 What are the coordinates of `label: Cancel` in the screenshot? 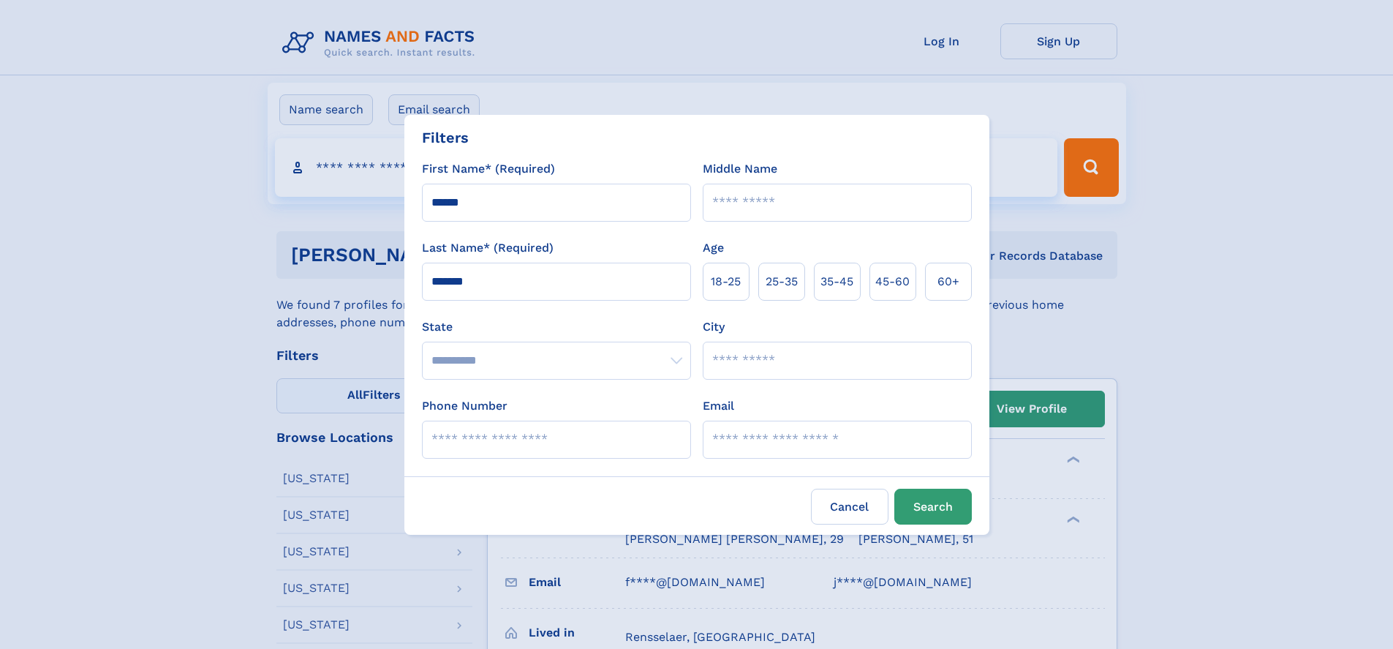 It's located at (850, 506).